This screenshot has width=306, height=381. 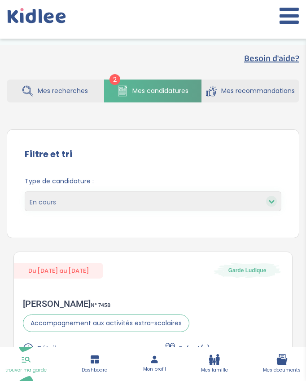 What do you see at coordinates (48, 154) in the screenshot?
I see `label: Filtre et tri` at bounding box center [48, 154].